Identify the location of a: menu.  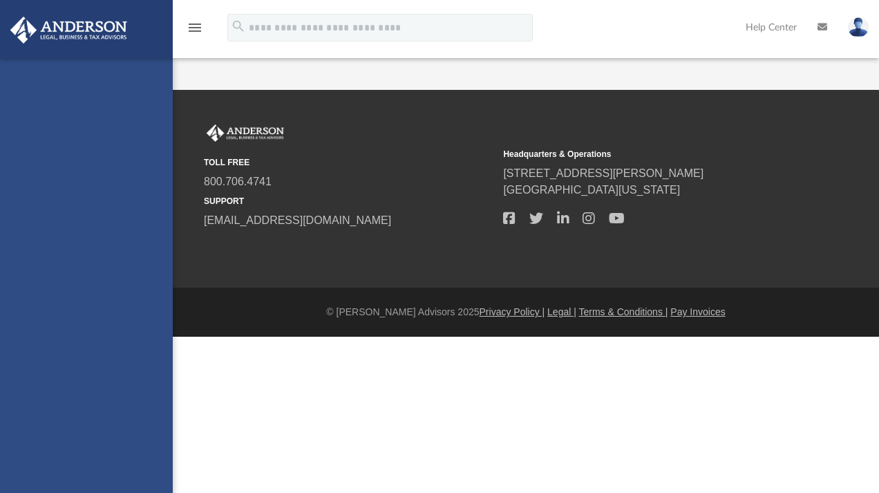
(195, 31).